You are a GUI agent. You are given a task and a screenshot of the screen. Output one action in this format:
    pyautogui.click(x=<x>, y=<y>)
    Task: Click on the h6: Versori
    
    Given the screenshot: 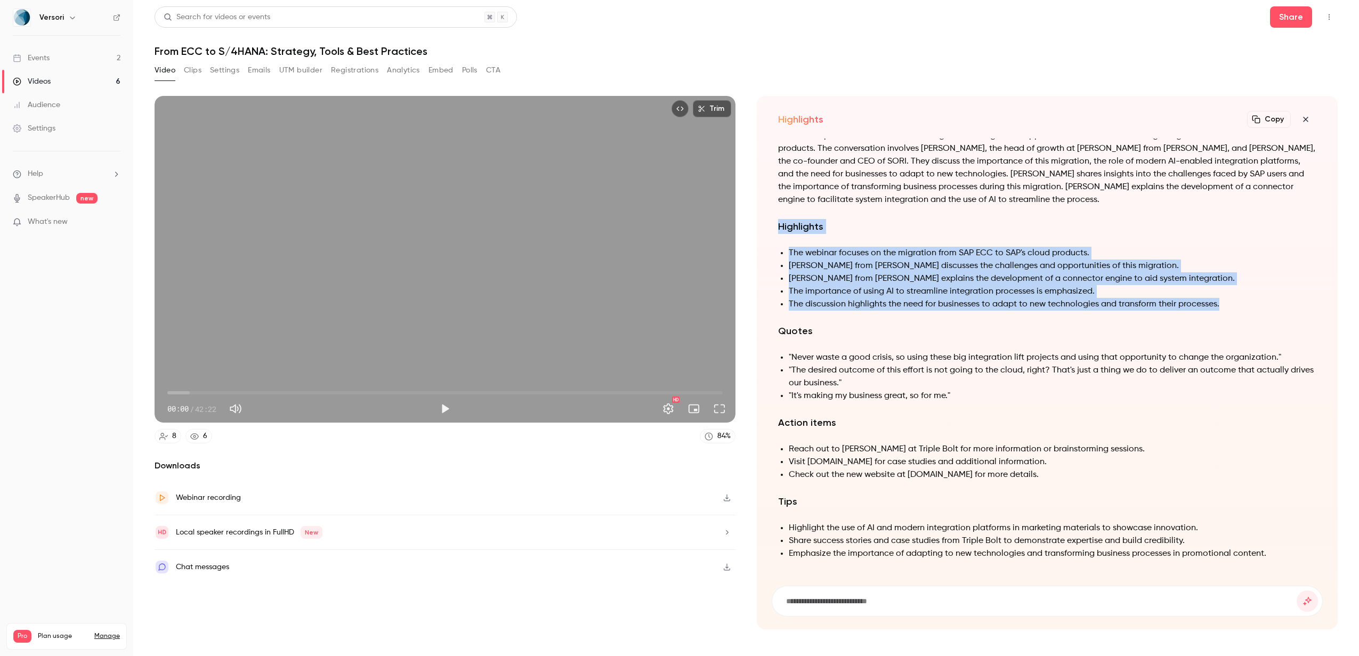 What is the action you would take?
    pyautogui.click(x=52, y=18)
    